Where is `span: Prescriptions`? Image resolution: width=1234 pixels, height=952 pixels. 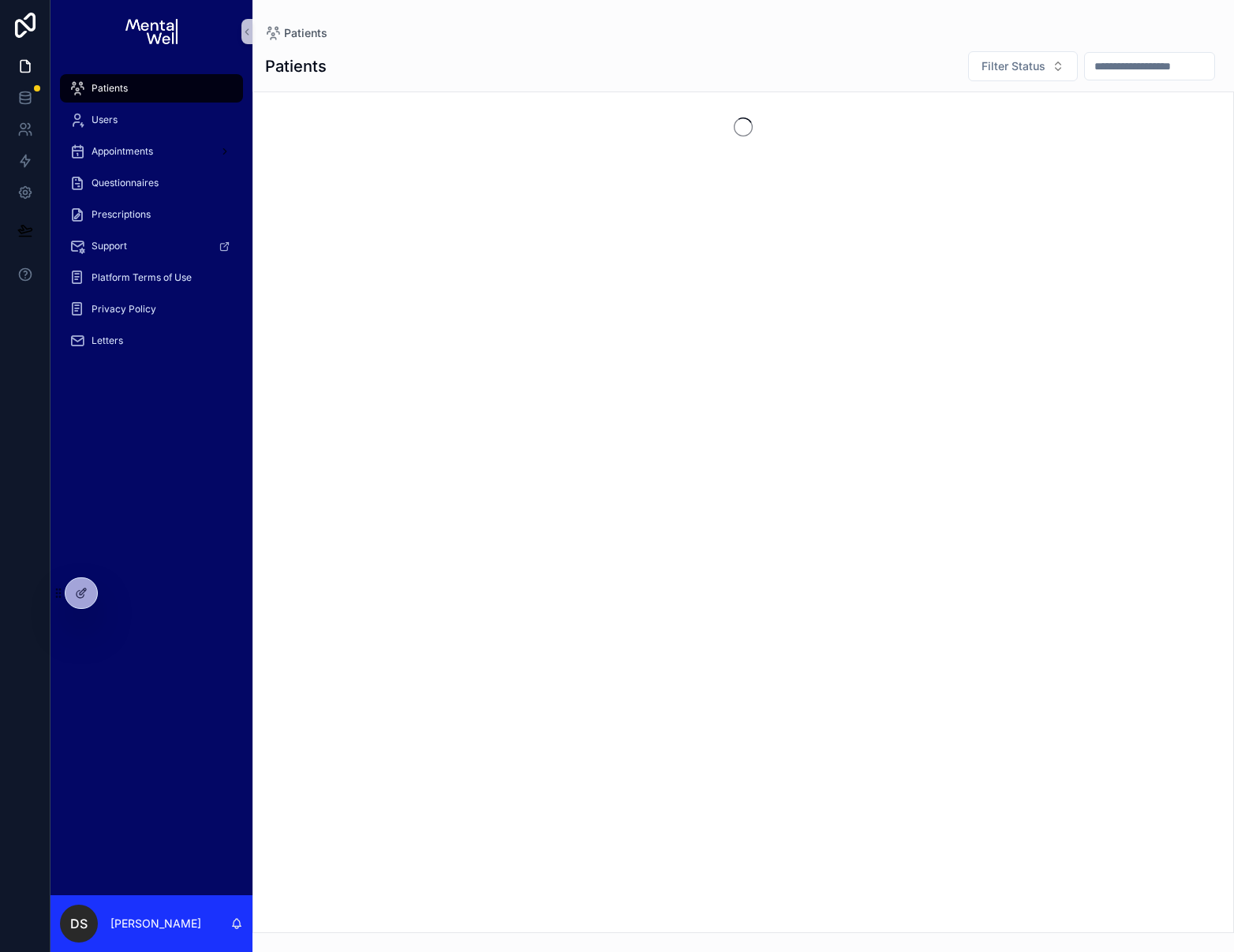
span: Prescriptions is located at coordinates (121, 215).